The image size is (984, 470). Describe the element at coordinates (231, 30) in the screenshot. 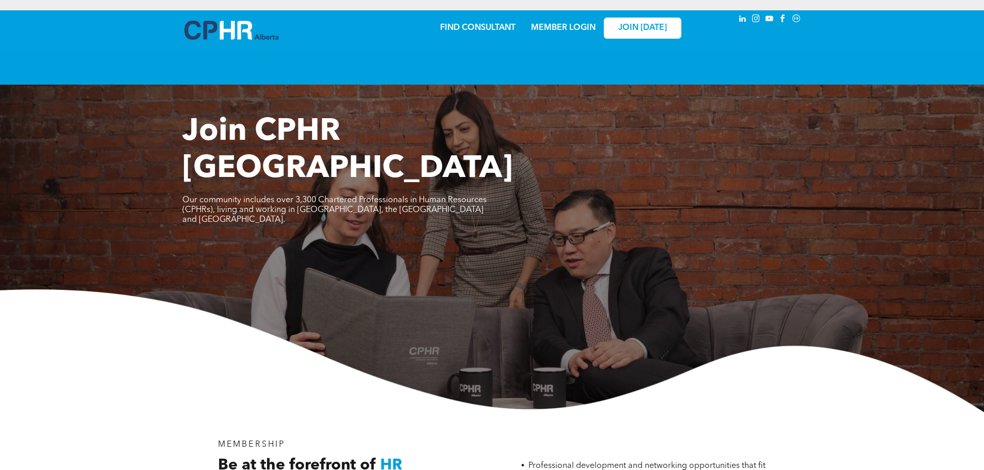

I see `img: A blue and white logo for cp alberta` at that location.